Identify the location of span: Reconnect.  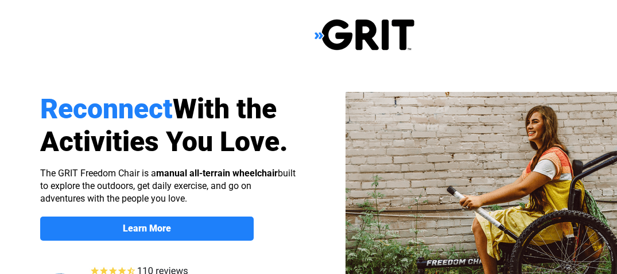
(106, 109).